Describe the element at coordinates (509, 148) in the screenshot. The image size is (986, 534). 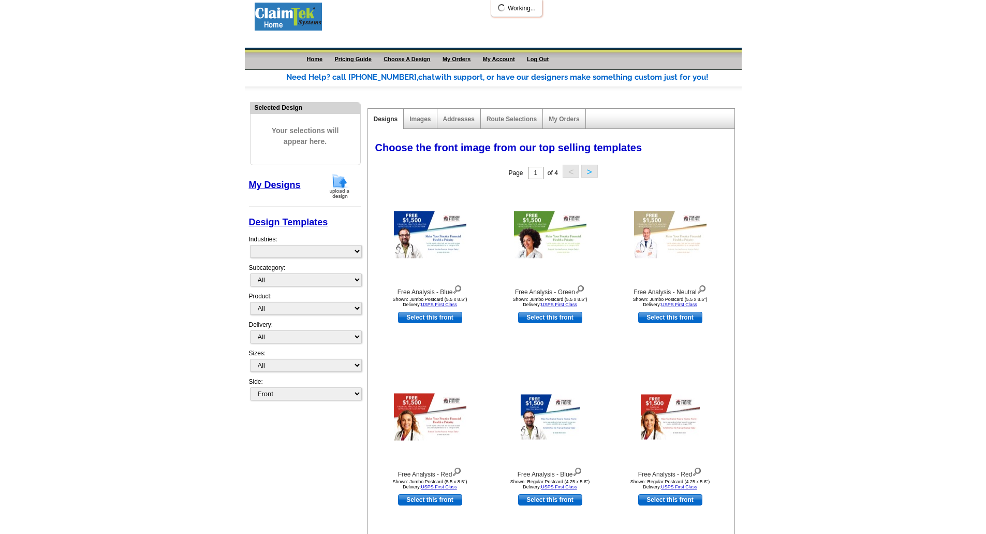
I see `span: Choose the front image from our top selling templates` at that location.